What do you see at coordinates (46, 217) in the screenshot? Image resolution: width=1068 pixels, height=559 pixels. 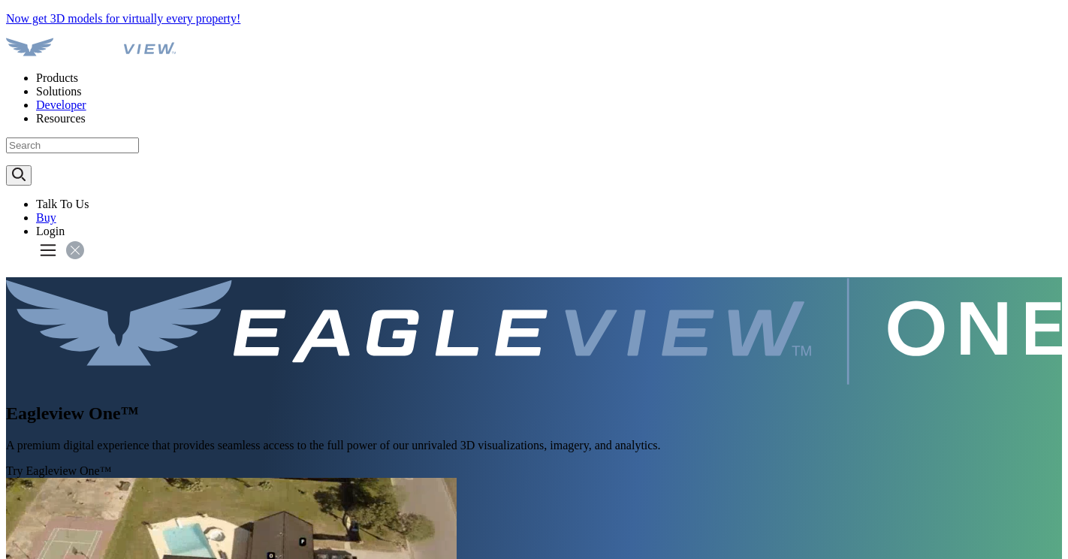 I see `a: Buy` at bounding box center [46, 217].